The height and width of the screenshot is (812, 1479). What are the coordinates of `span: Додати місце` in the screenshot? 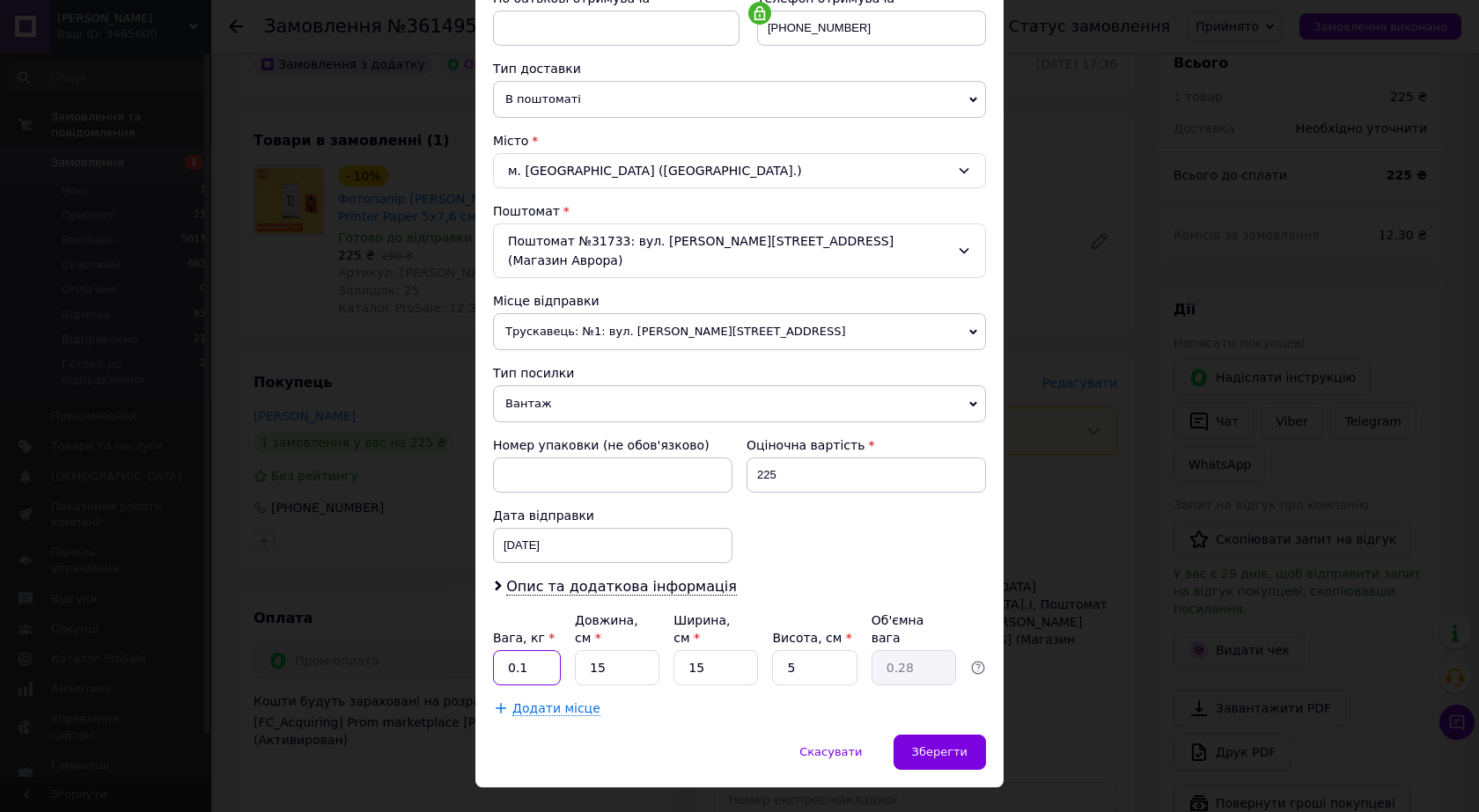 It's located at (557, 709).